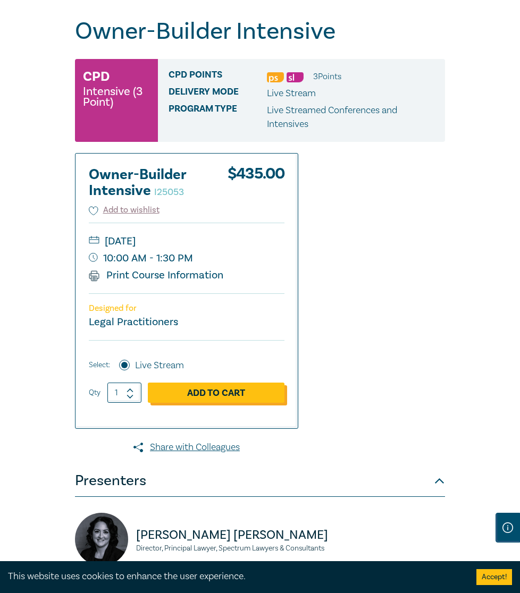 This screenshot has width=520, height=593. What do you see at coordinates (494, 577) in the screenshot?
I see `button: Accept cookies` at bounding box center [494, 577].